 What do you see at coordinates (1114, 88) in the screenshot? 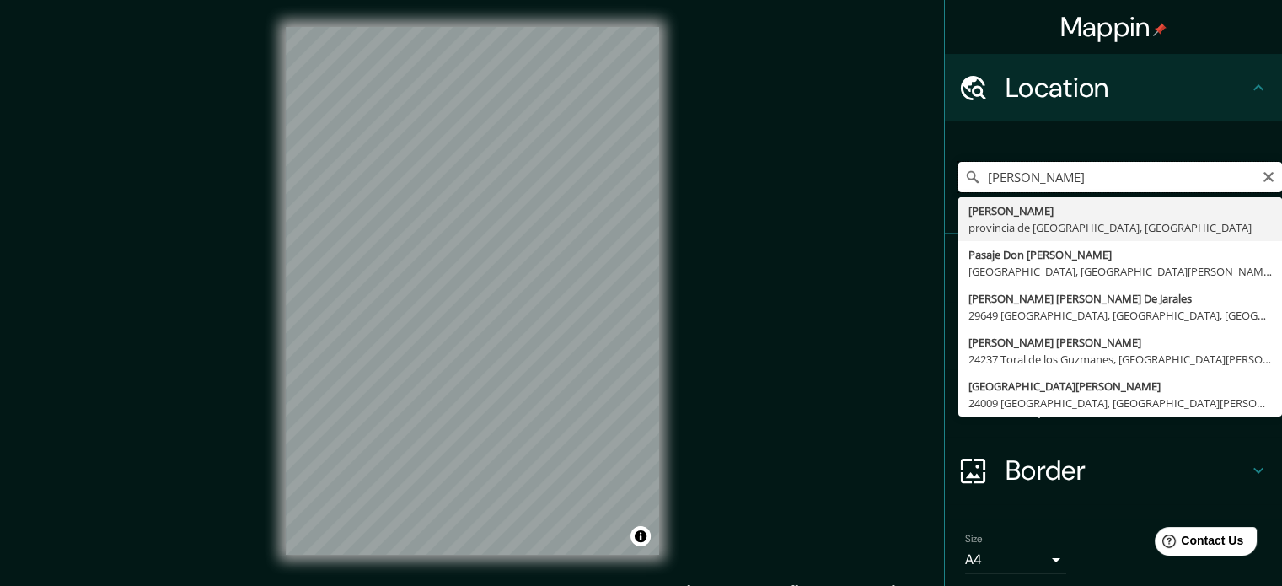
I see `div: Location` at bounding box center [1114, 88].